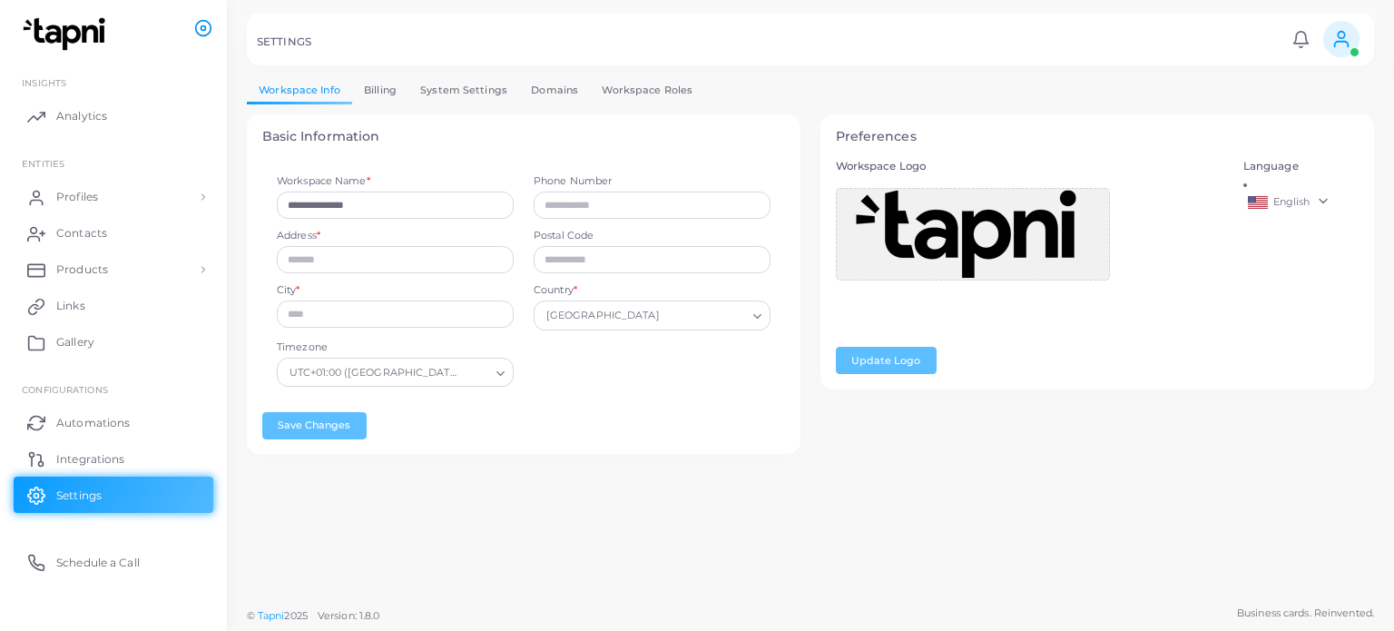 This screenshot has width=1394, height=631. What do you see at coordinates (79, 495) in the screenshot?
I see `span: Settings` at bounding box center [79, 495].